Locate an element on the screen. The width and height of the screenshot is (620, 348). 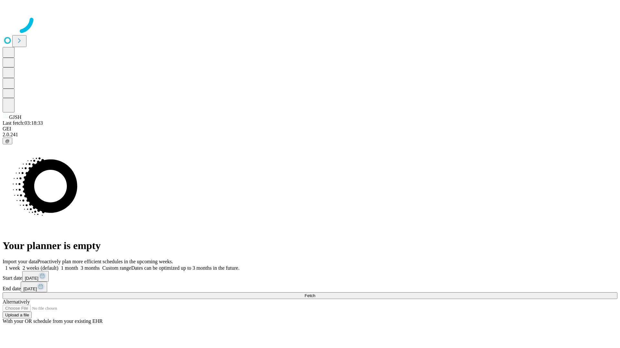
span: Import your data is located at coordinates (20, 262).